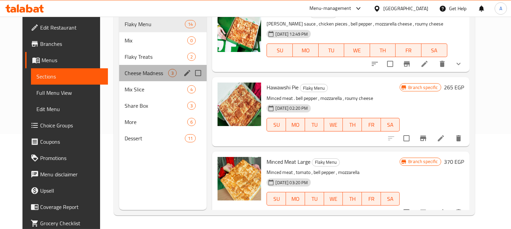 The image size is (511, 229). I want to click on button: sort-choices, so click(375, 64).